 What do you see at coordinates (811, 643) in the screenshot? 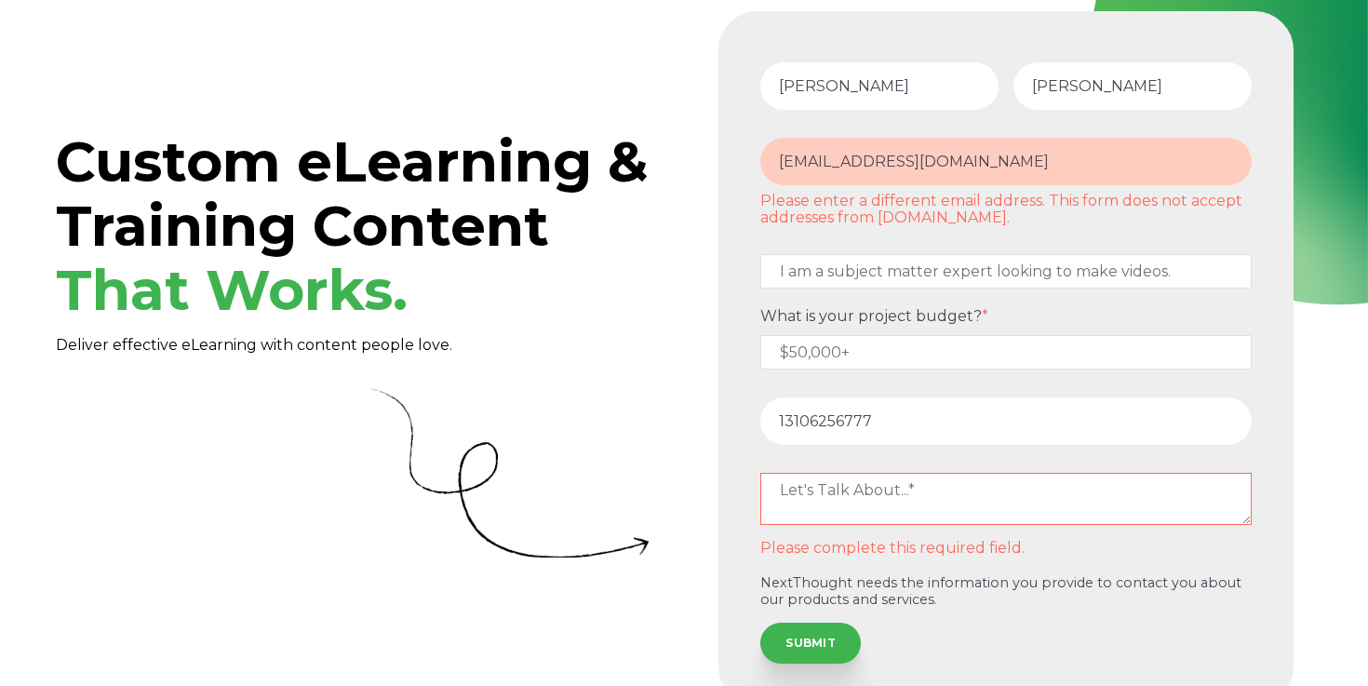
I see `input: SUBMIT` at bounding box center [811, 643].